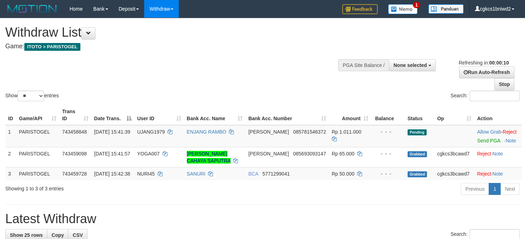 This screenshot has height=239, width=525. What do you see at coordinates (363, 65) in the screenshot?
I see `div: PGA Site Balance /` at bounding box center [363, 65].